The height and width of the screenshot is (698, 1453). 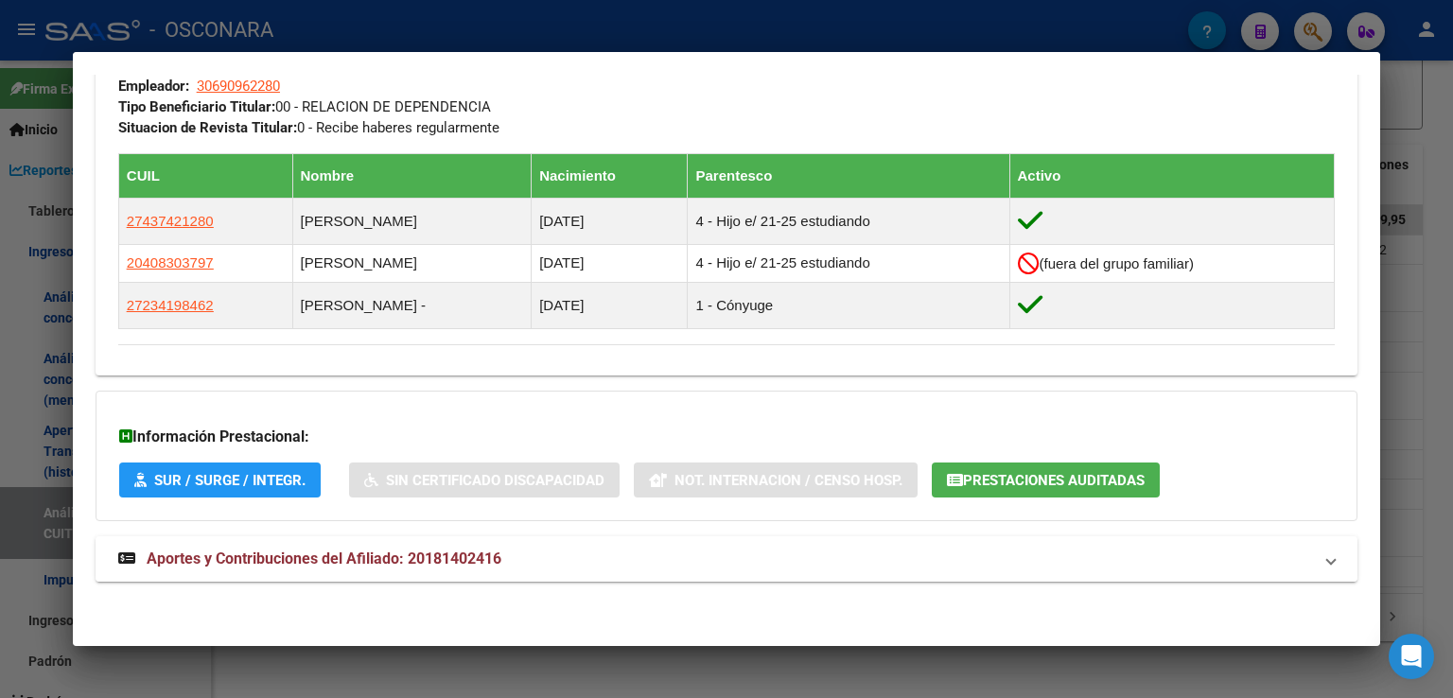 I want to click on th: CUIL, so click(x=205, y=175).